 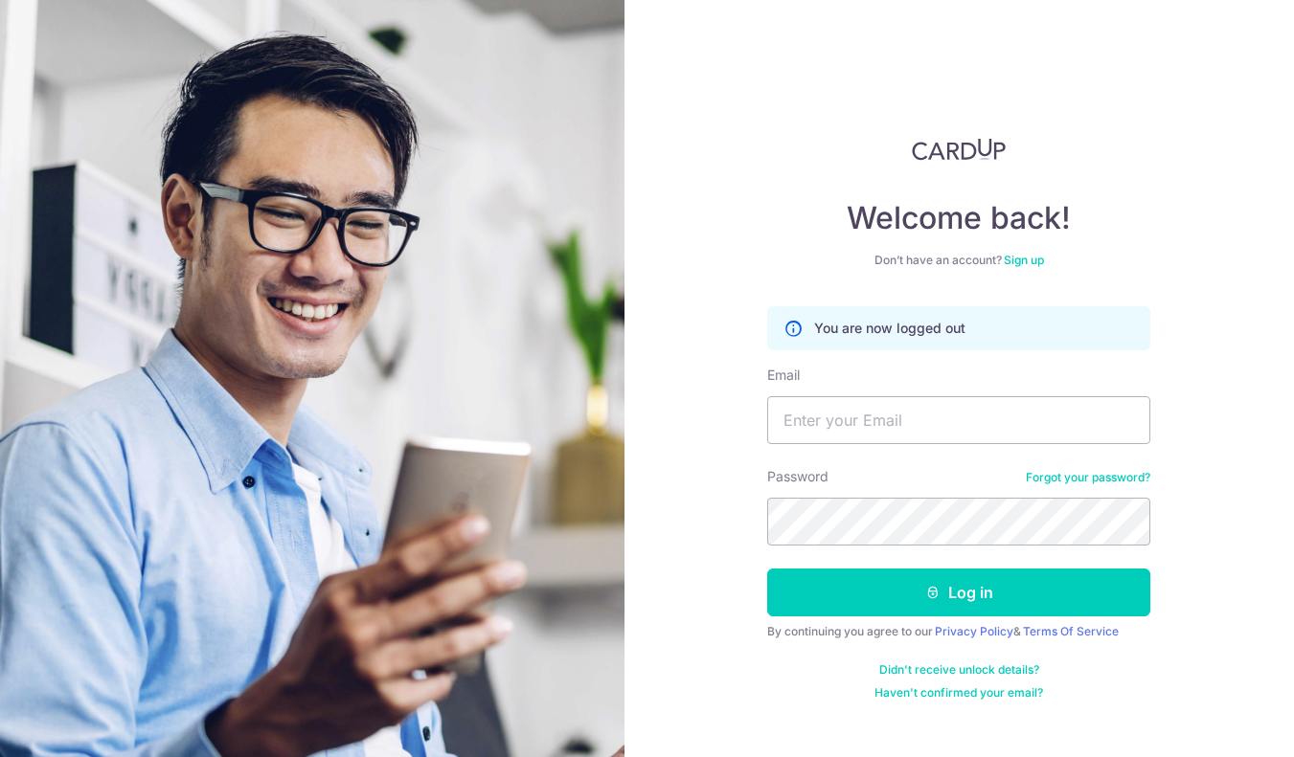 I want to click on a: Haven't confirmed your email?, so click(x=959, y=693).